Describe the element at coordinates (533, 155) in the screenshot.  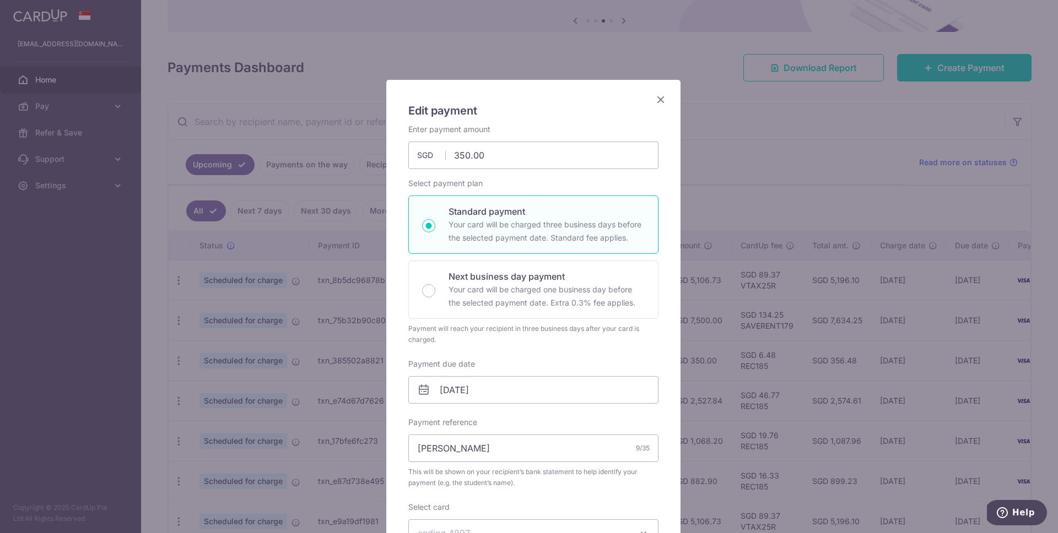
I see `input: 0.00` at that location.